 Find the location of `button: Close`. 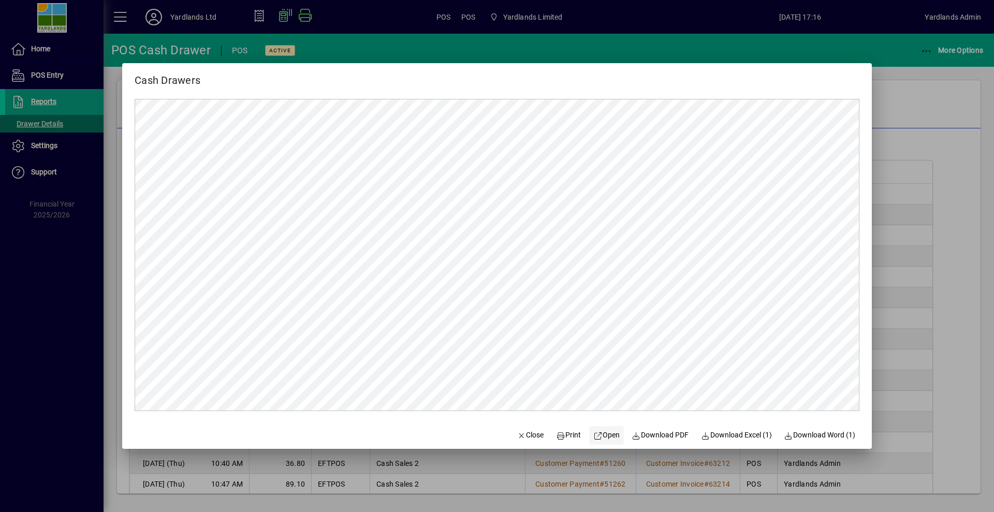

button: Close is located at coordinates (531, 435).